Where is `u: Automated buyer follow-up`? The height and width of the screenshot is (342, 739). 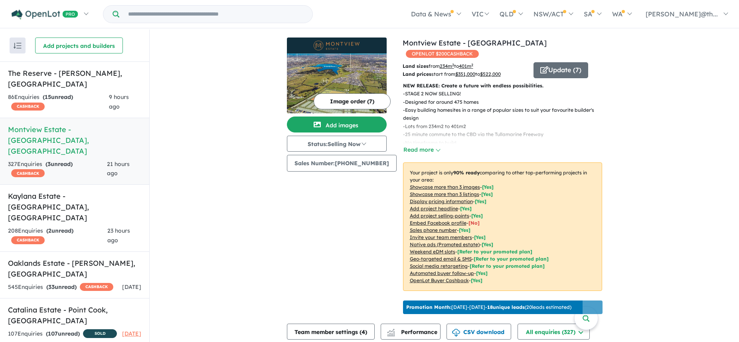
u: Automated buyer follow-up is located at coordinates (441, 273).